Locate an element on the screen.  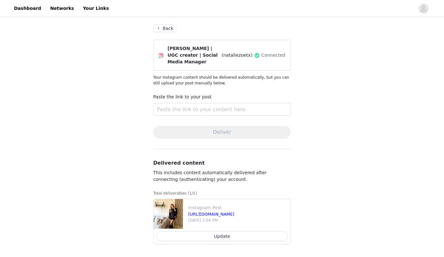
label: Paste the link to your post is located at coordinates (182, 97).